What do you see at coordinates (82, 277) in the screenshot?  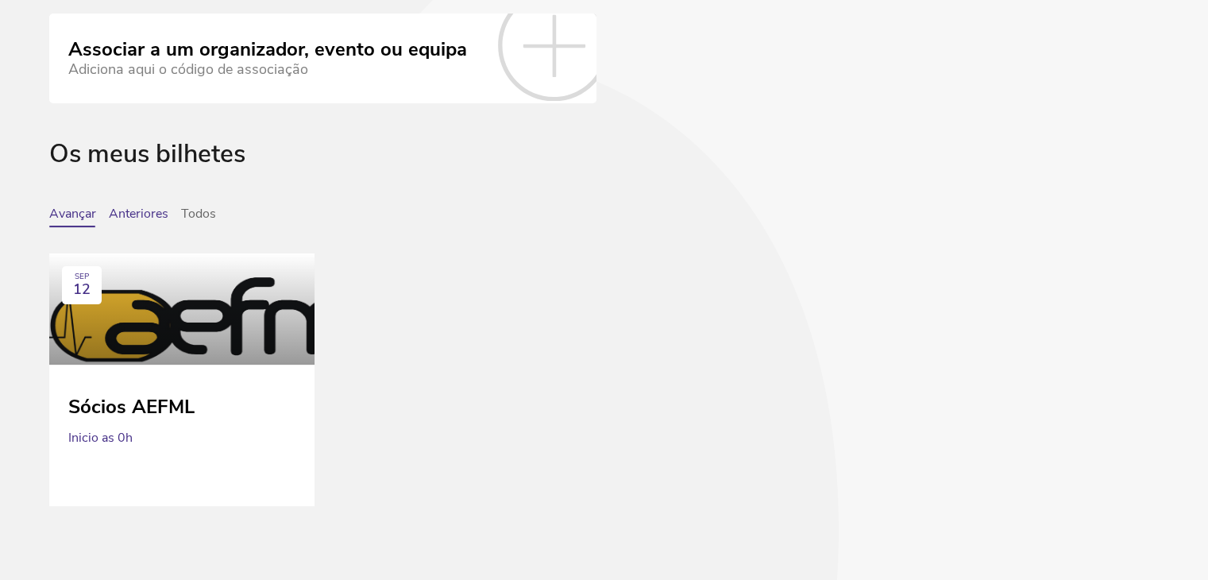 I see `div: SEP` at bounding box center [82, 277].